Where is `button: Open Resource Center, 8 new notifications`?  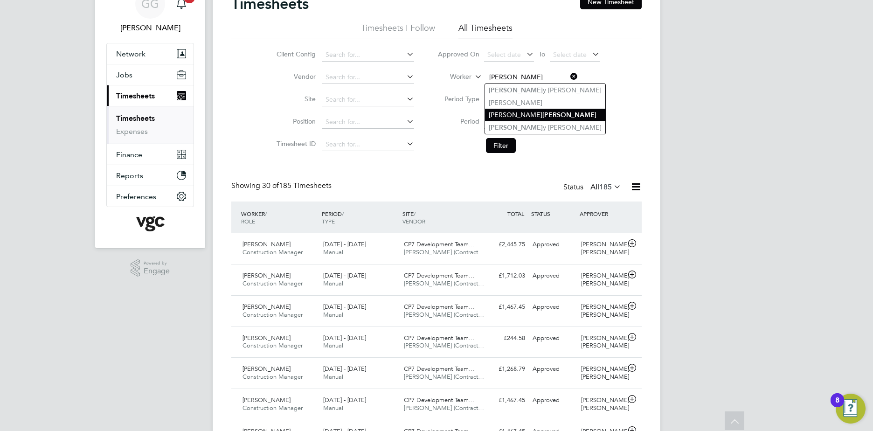
button: Open Resource Center, 8 new notifications is located at coordinates (850, 408).